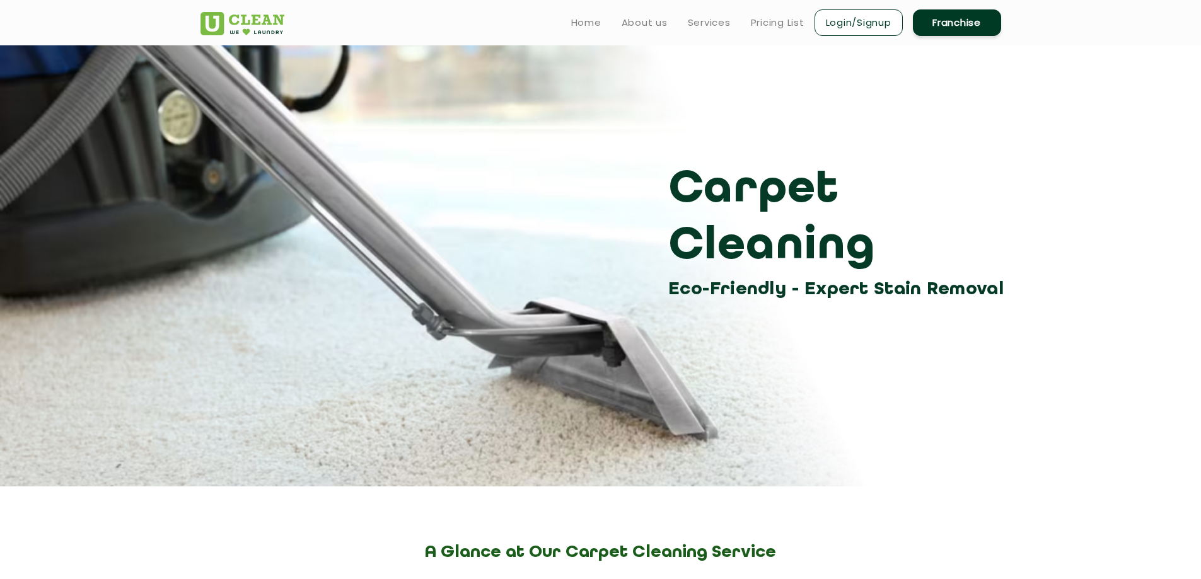 Image resolution: width=1201 pixels, height=579 pixels. I want to click on a: Pricing List, so click(777, 23).